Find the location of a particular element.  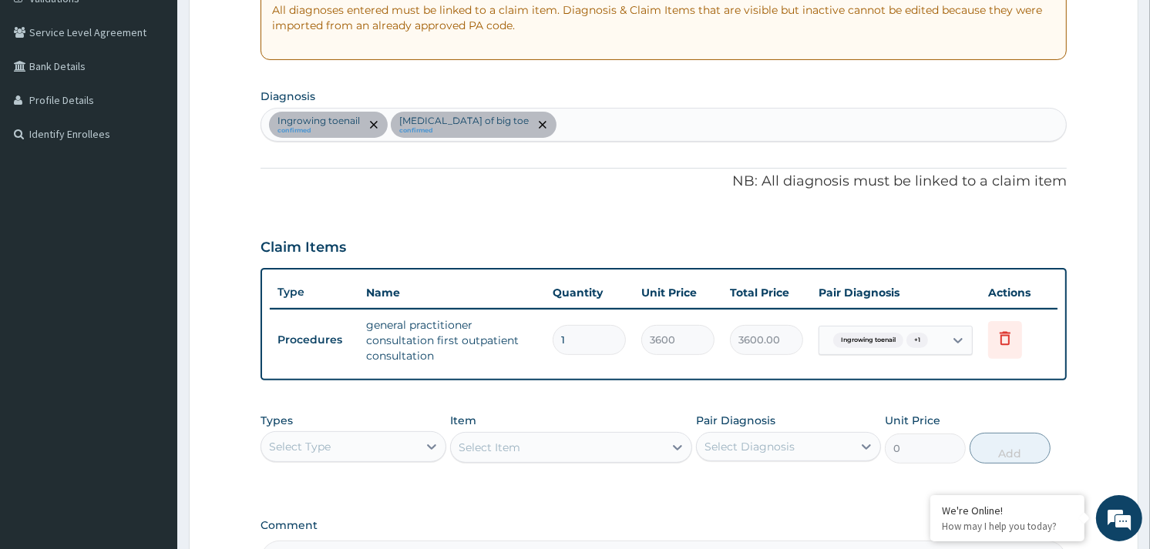

p: All diagnoses entered must be linked to a claim item. Diagnosis & Claim Items that are visible bu... is located at coordinates (663, 18).